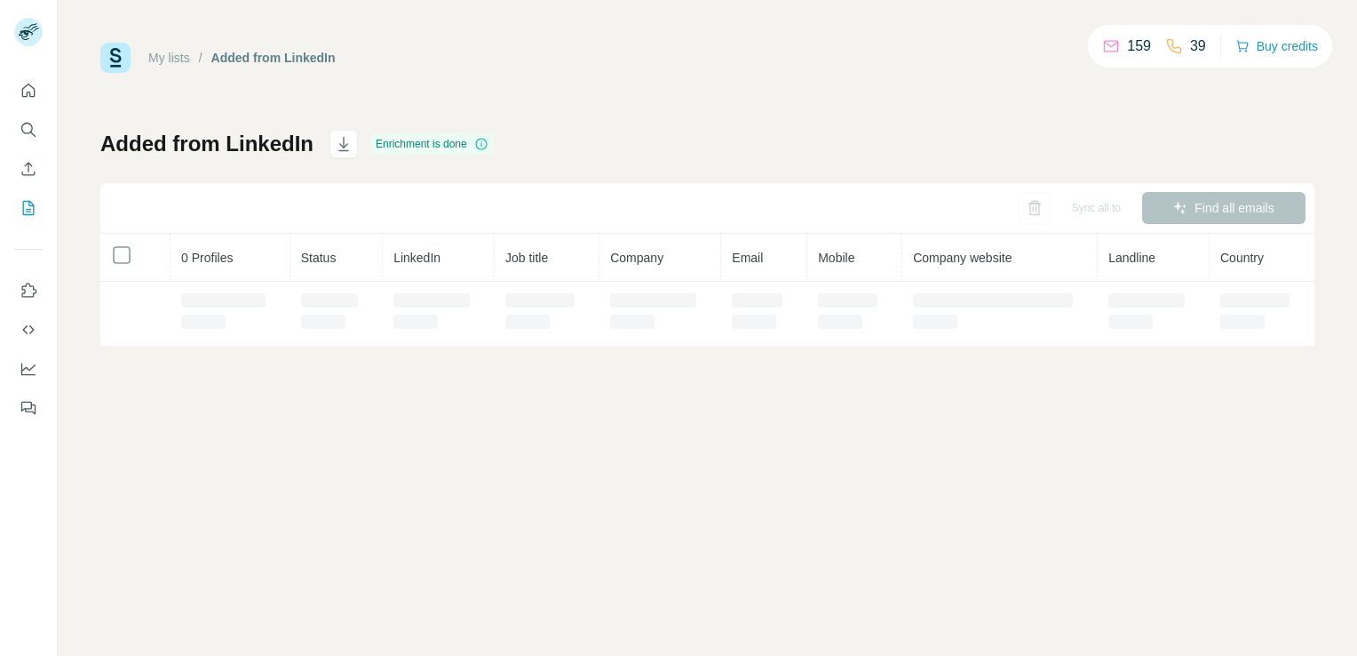 The height and width of the screenshot is (656, 1357). I want to click on h1: Added from LinkedIn, so click(207, 144).